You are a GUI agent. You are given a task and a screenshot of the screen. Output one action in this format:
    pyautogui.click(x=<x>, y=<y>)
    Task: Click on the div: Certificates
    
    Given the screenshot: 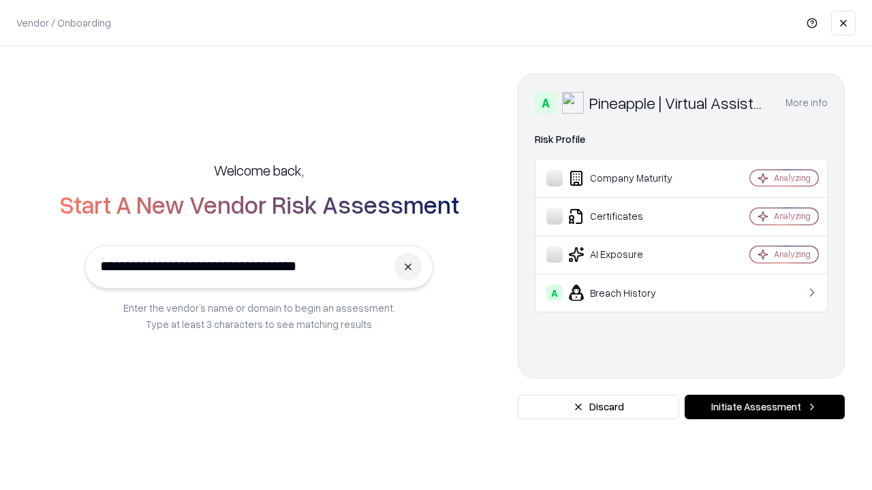 What is the action you would take?
    pyautogui.click(x=627, y=217)
    